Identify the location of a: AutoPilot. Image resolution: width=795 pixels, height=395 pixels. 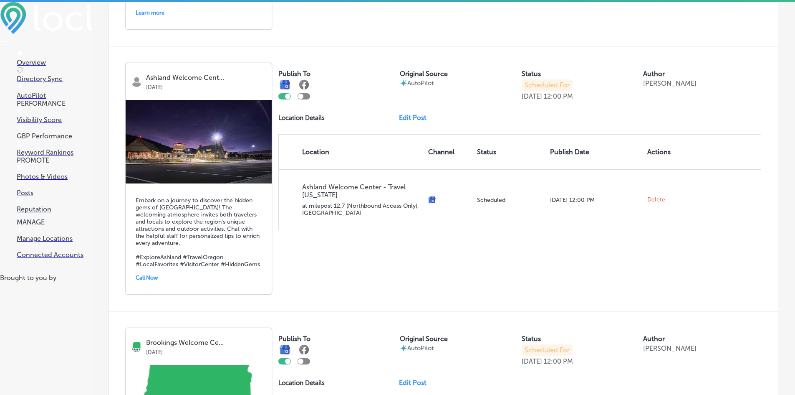
(54, 91).